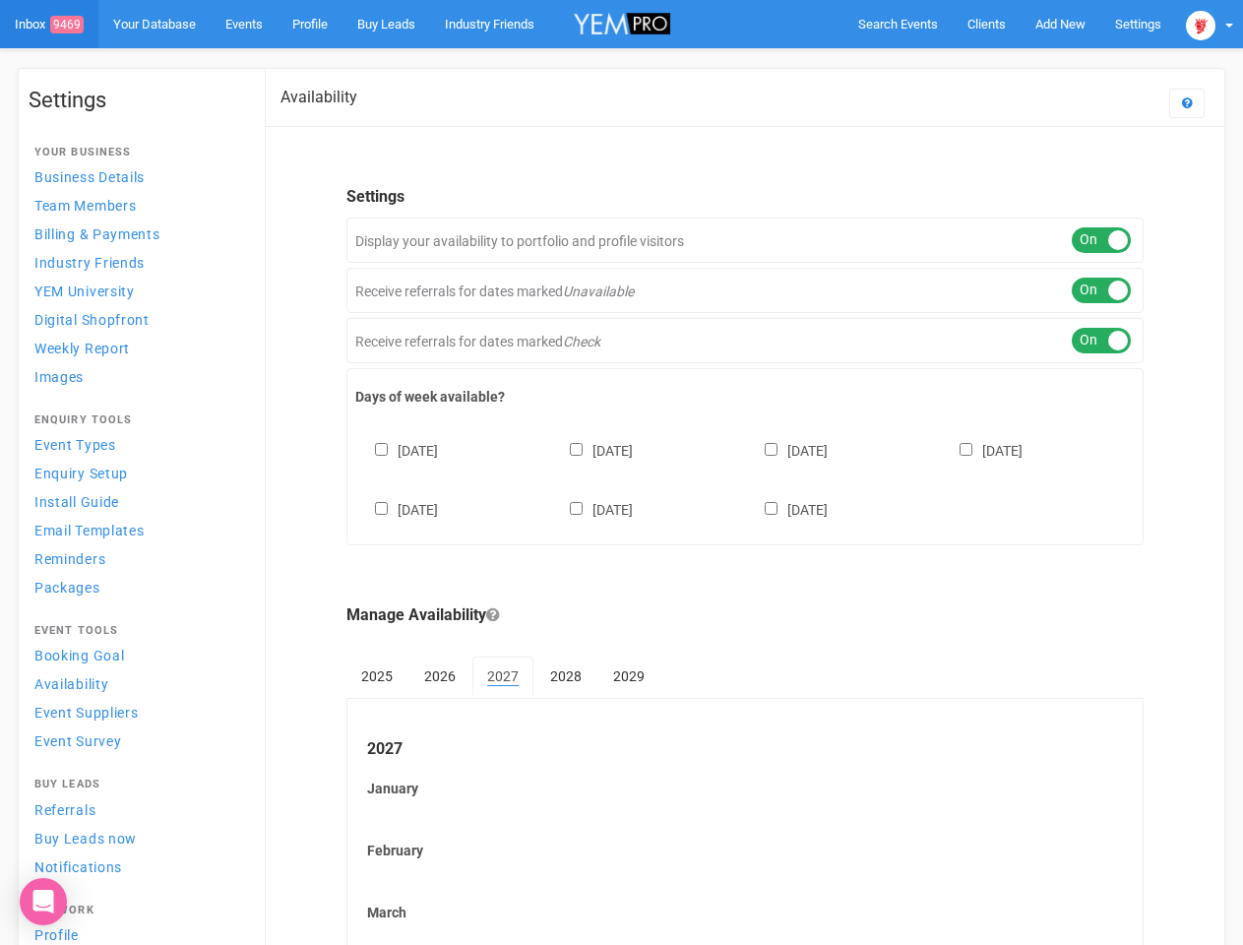  I want to click on h4: Network, so click(137, 910).